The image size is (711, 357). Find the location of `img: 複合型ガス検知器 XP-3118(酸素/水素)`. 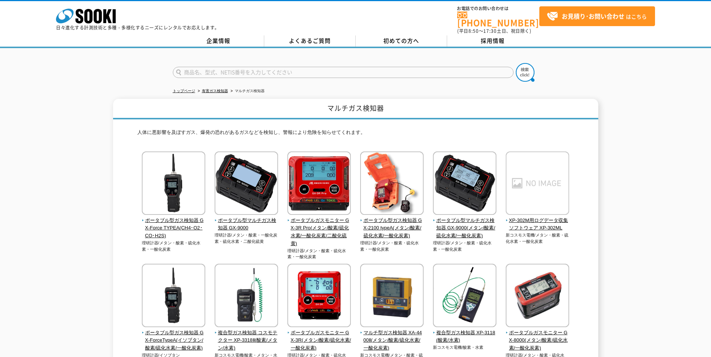

img: 複合型ガス検知器 XP-3118(酸素/水素) is located at coordinates (465, 297).